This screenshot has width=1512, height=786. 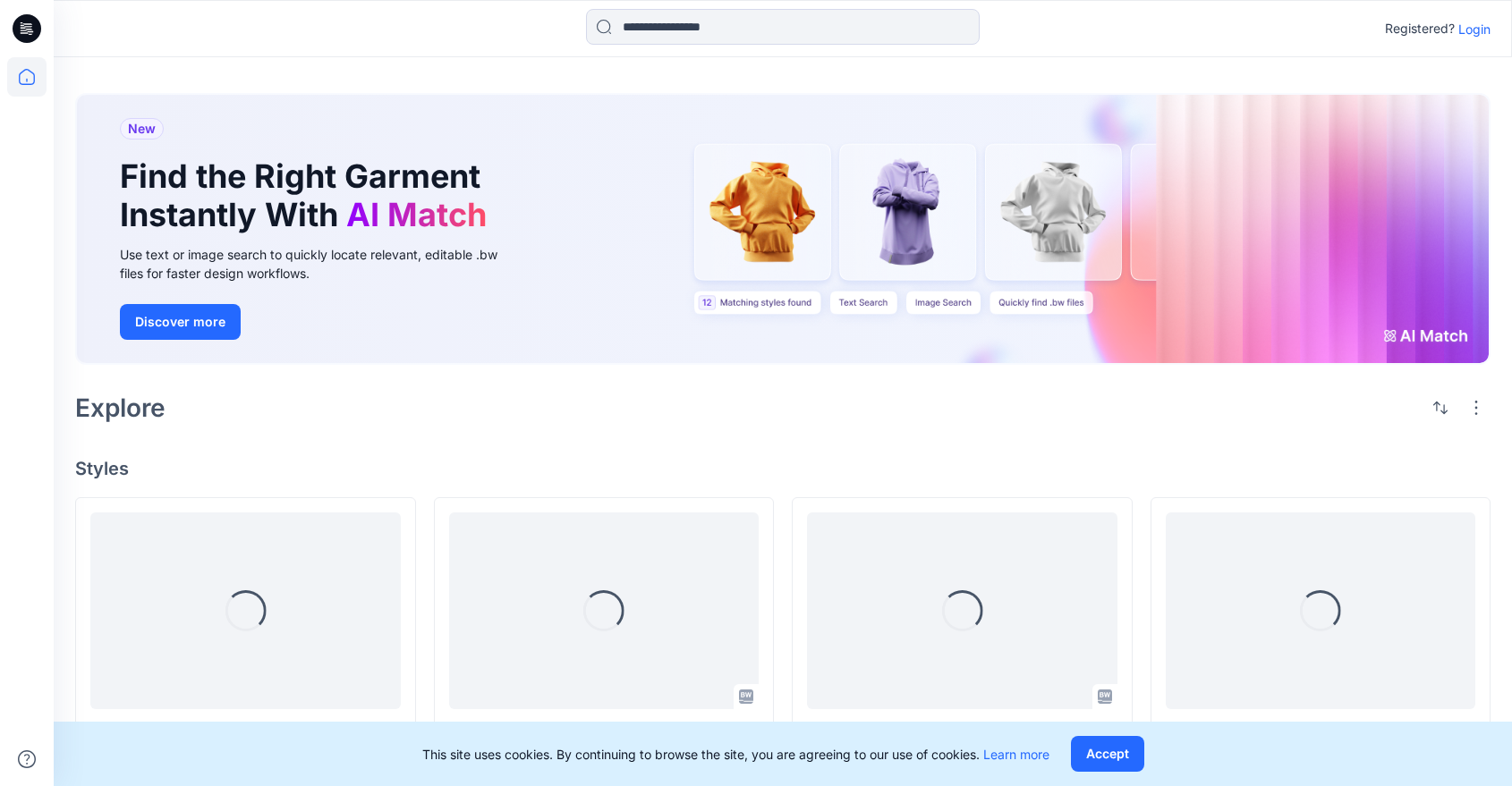 I want to click on h2: Explore, so click(x=120, y=407).